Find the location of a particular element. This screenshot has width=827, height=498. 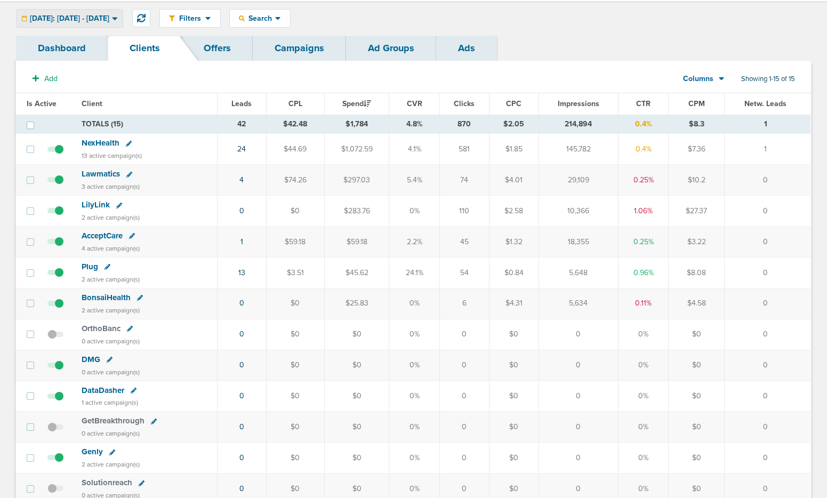

span: Add is located at coordinates (51, 78).